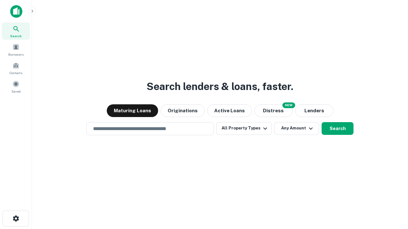 The width and height of the screenshot is (408, 229). What do you see at coordinates (16, 50) in the screenshot?
I see `div: Borrowers` at bounding box center [16, 50].